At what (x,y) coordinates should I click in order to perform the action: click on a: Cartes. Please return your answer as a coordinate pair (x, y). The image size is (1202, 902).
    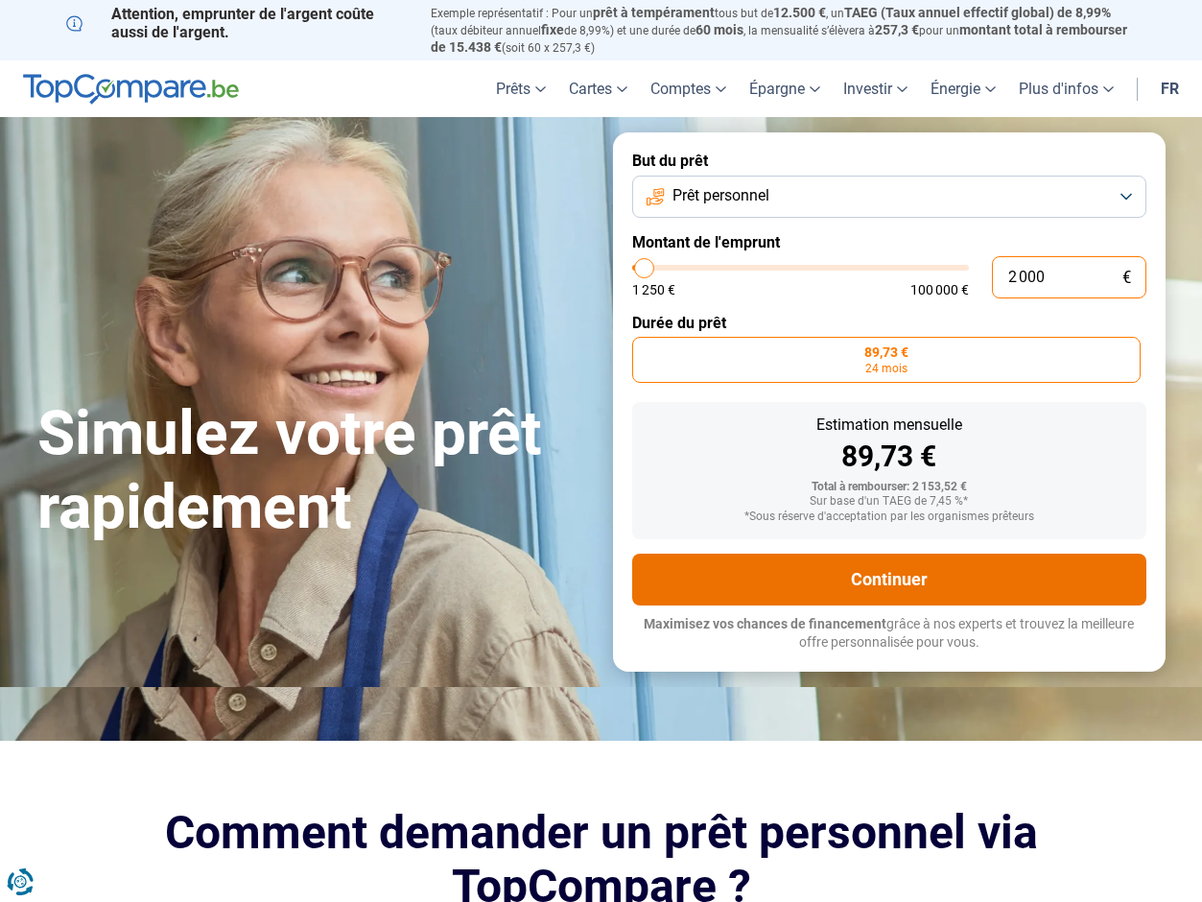
    Looking at the image, I should click on (598, 88).